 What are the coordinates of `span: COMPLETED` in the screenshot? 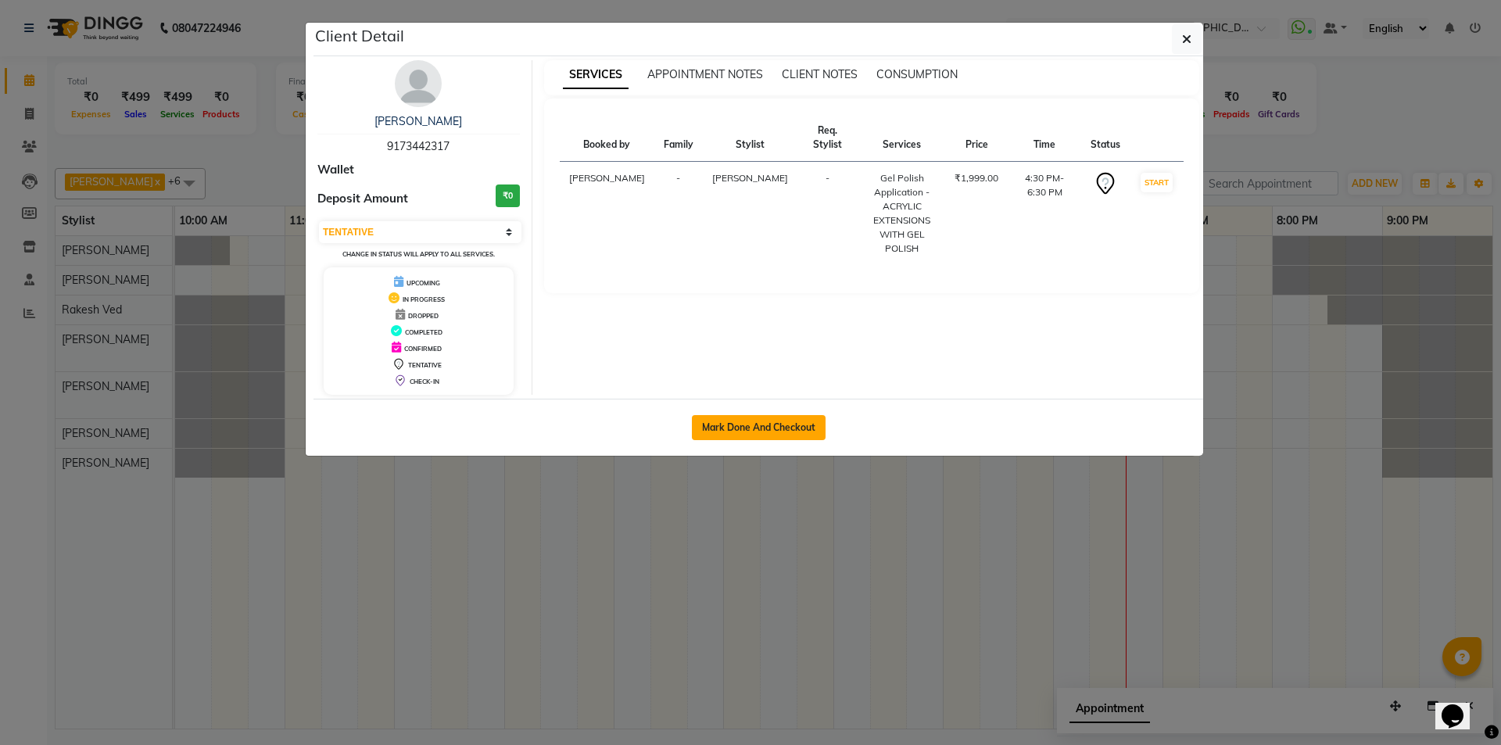 It's located at (424, 332).